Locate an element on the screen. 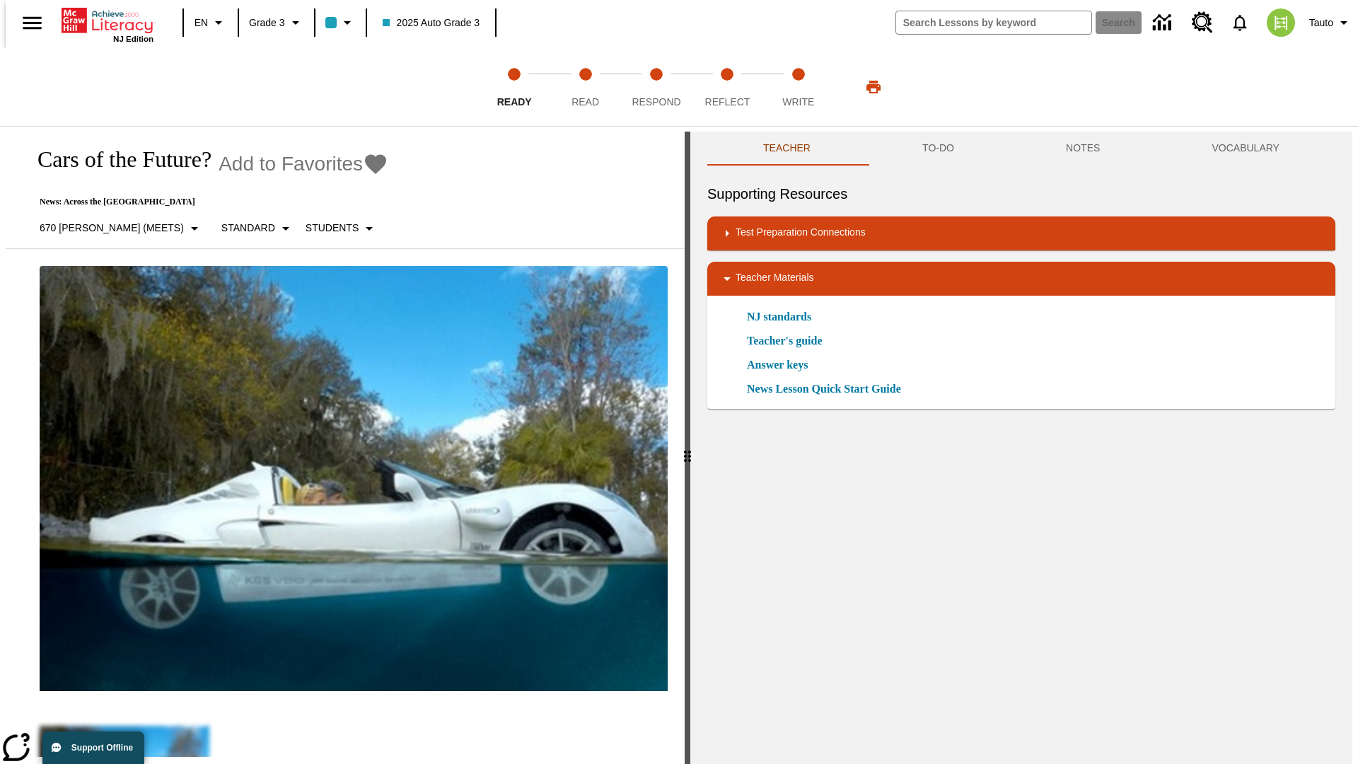 This screenshot has width=1358, height=764. button: Language: EN, Select a language is located at coordinates (211, 23).